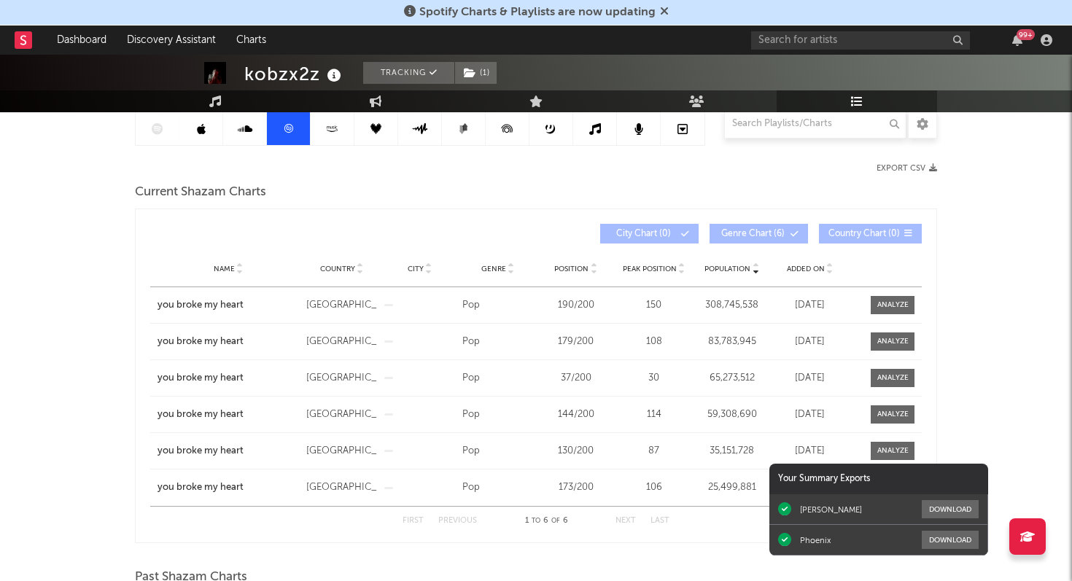 This screenshot has height=581, width=1072. I want to click on div: 87, so click(653, 451).